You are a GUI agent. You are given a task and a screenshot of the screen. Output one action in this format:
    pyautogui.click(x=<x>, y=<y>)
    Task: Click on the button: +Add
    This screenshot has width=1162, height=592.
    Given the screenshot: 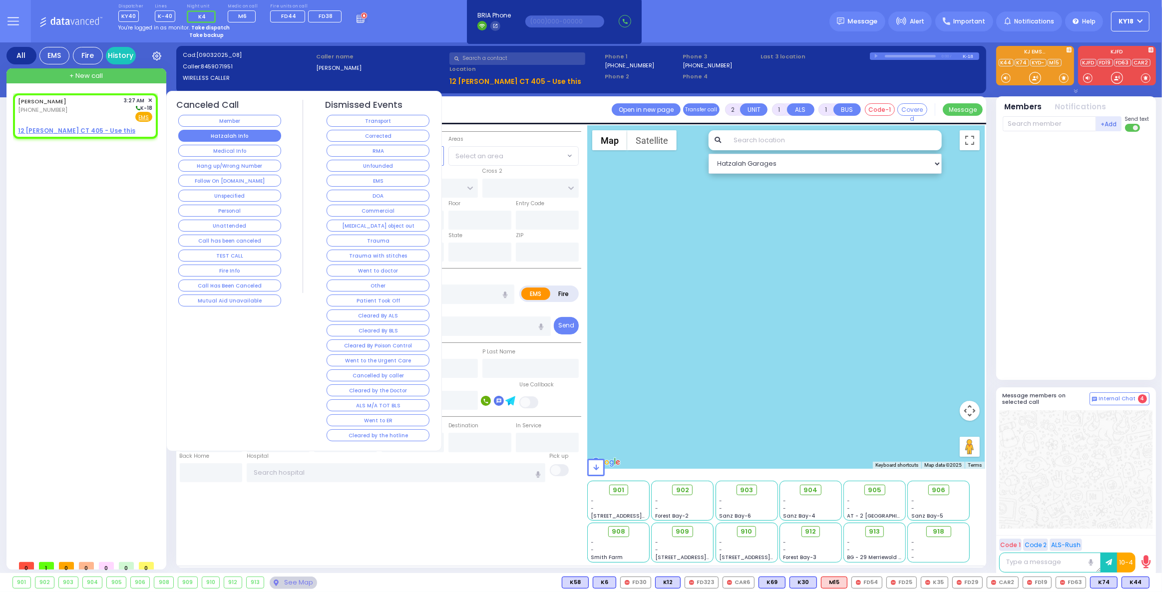 What is the action you would take?
    pyautogui.click(x=1109, y=124)
    